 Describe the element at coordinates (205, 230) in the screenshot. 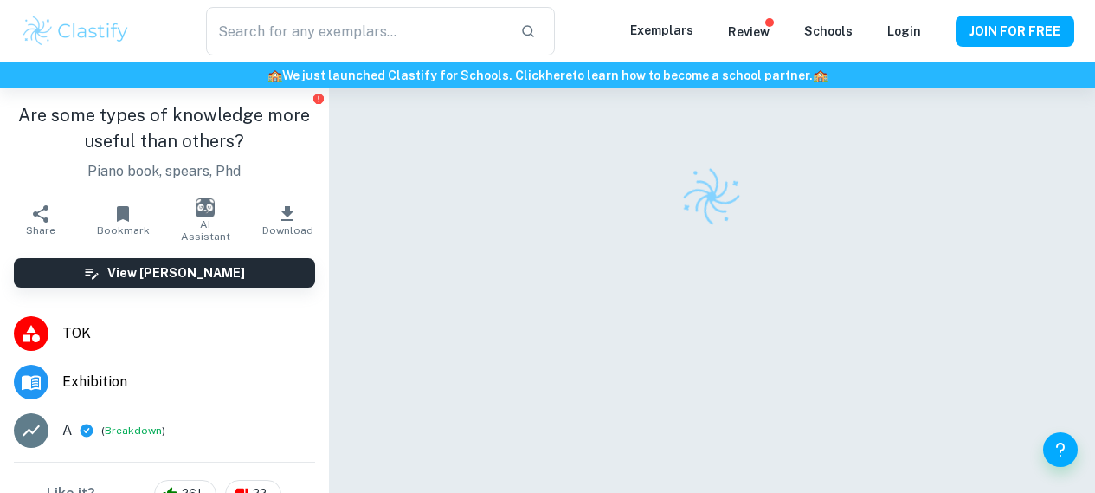

I see `span: AI Assistant` at that location.